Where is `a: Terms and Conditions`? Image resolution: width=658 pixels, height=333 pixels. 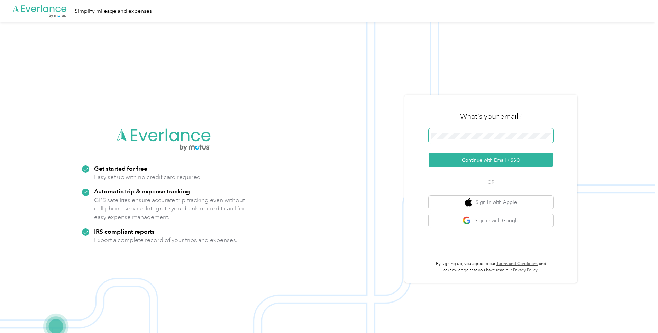 a: Terms and Conditions is located at coordinates (517, 264).